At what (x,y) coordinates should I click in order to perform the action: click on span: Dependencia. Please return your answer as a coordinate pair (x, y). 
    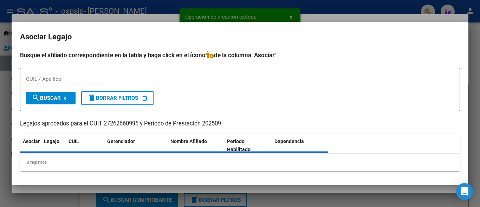
    Looking at the image, I should click on (289, 141).